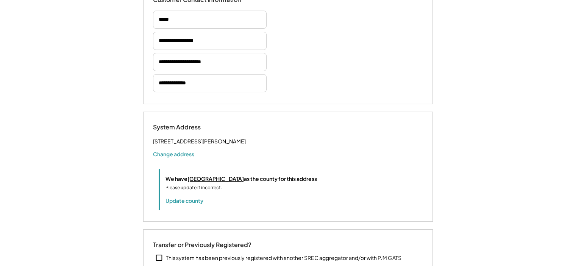  What do you see at coordinates (173, 154) in the screenshot?
I see `button: Change address` at bounding box center [173, 154].